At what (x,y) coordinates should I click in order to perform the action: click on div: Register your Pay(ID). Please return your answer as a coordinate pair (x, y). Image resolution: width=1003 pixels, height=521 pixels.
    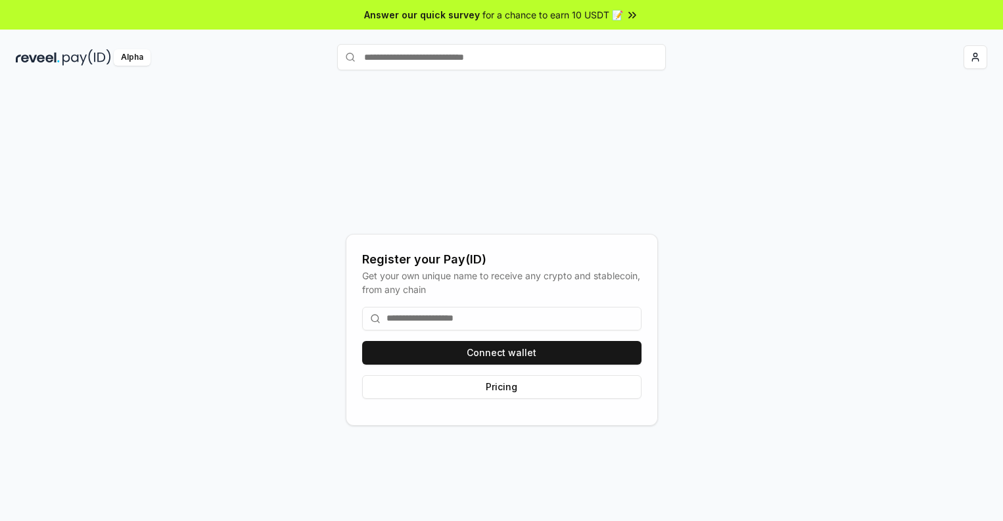
    Looking at the image, I should click on (502, 260).